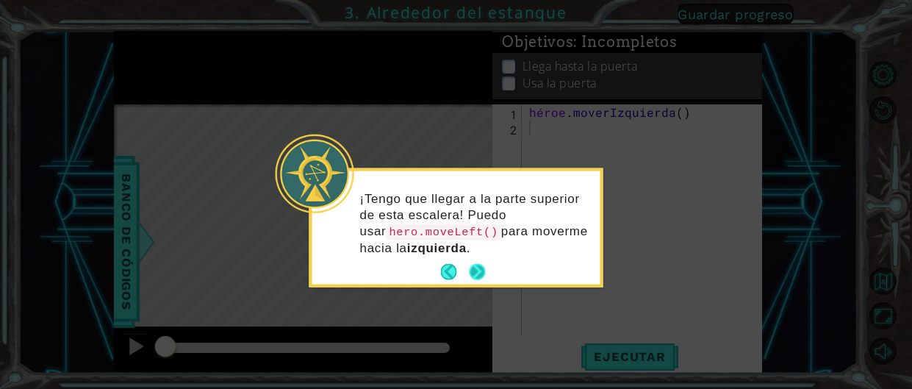  What do you see at coordinates (455, 272) in the screenshot?
I see `button: Atrás` at bounding box center [455, 272].